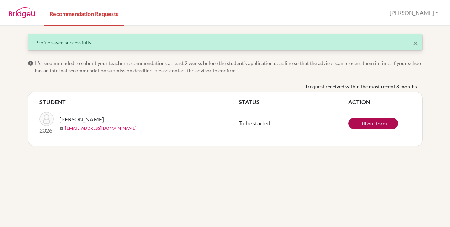 Image resolution: width=450 pixels, height=227 pixels. Describe the element at coordinates (47, 131) in the screenshot. I see `p: 2026` at that location.